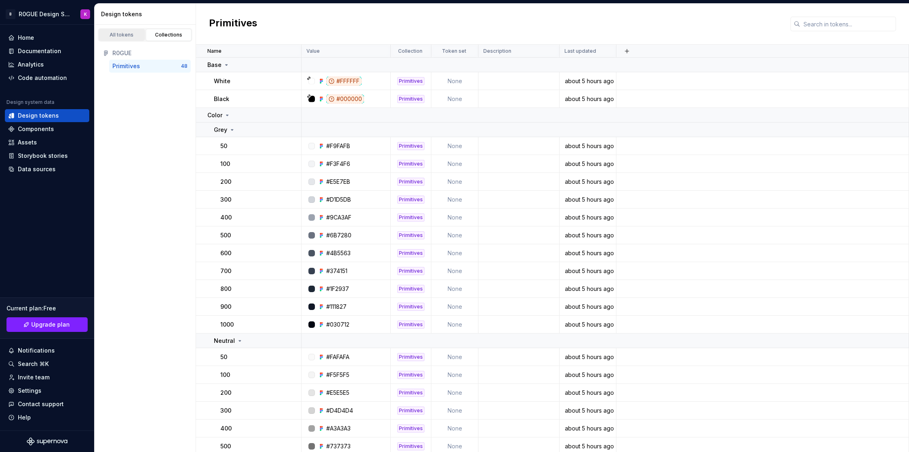 The height and width of the screenshot is (452, 909). Describe the element at coordinates (27, 142) in the screenshot. I see `div: Assets` at that location.